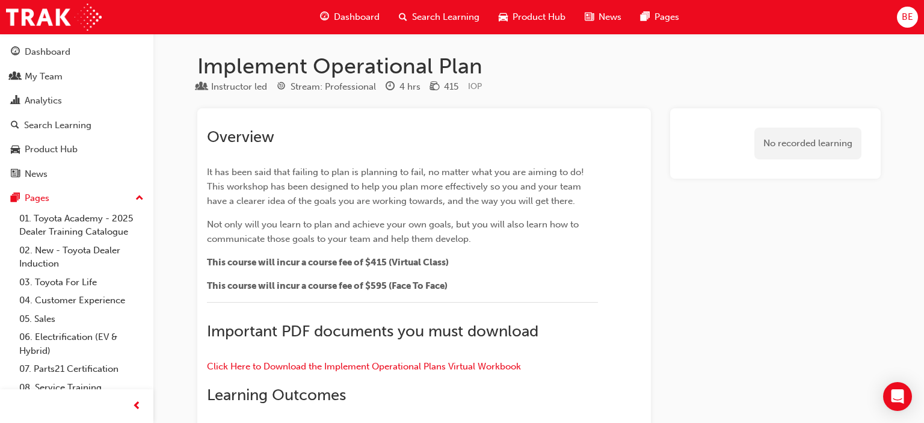 Image resolution: width=924 pixels, height=423 pixels. Describe the element at coordinates (372, 331) in the screenshot. I see `span: Important PDF documents you must download` at that location.